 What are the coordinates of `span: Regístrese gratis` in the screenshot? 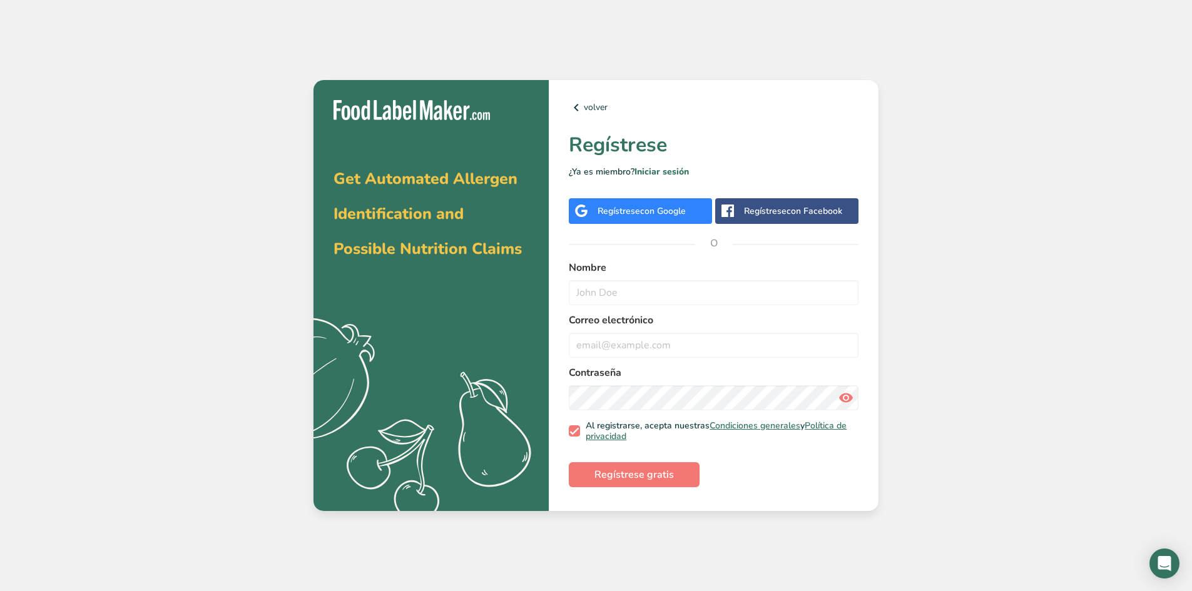 It's located at (634, 475).